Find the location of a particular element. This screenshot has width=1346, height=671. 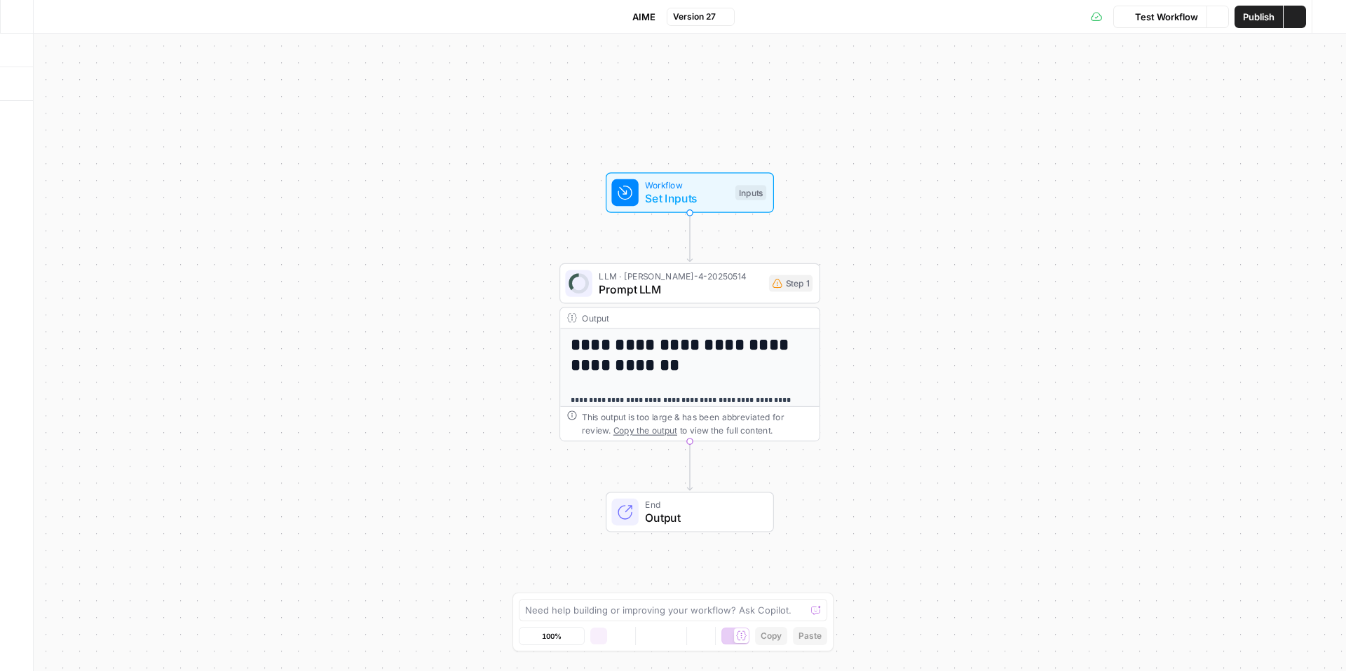

div: EndOutput is located at coordinates (690, 512).